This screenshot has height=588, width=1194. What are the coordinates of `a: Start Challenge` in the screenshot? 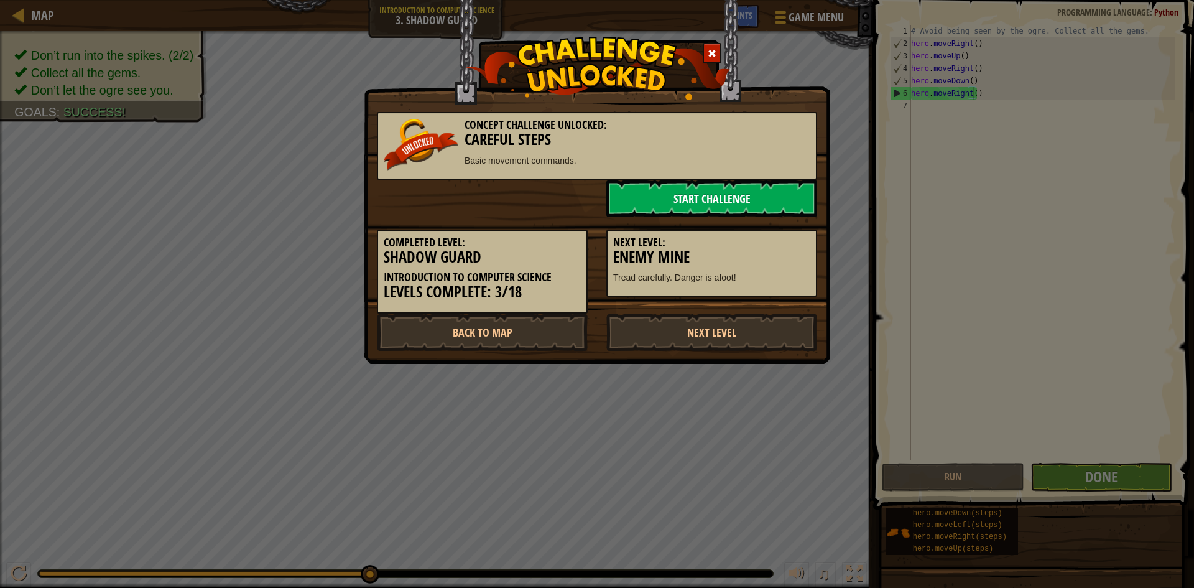 It's located at (712, 198).